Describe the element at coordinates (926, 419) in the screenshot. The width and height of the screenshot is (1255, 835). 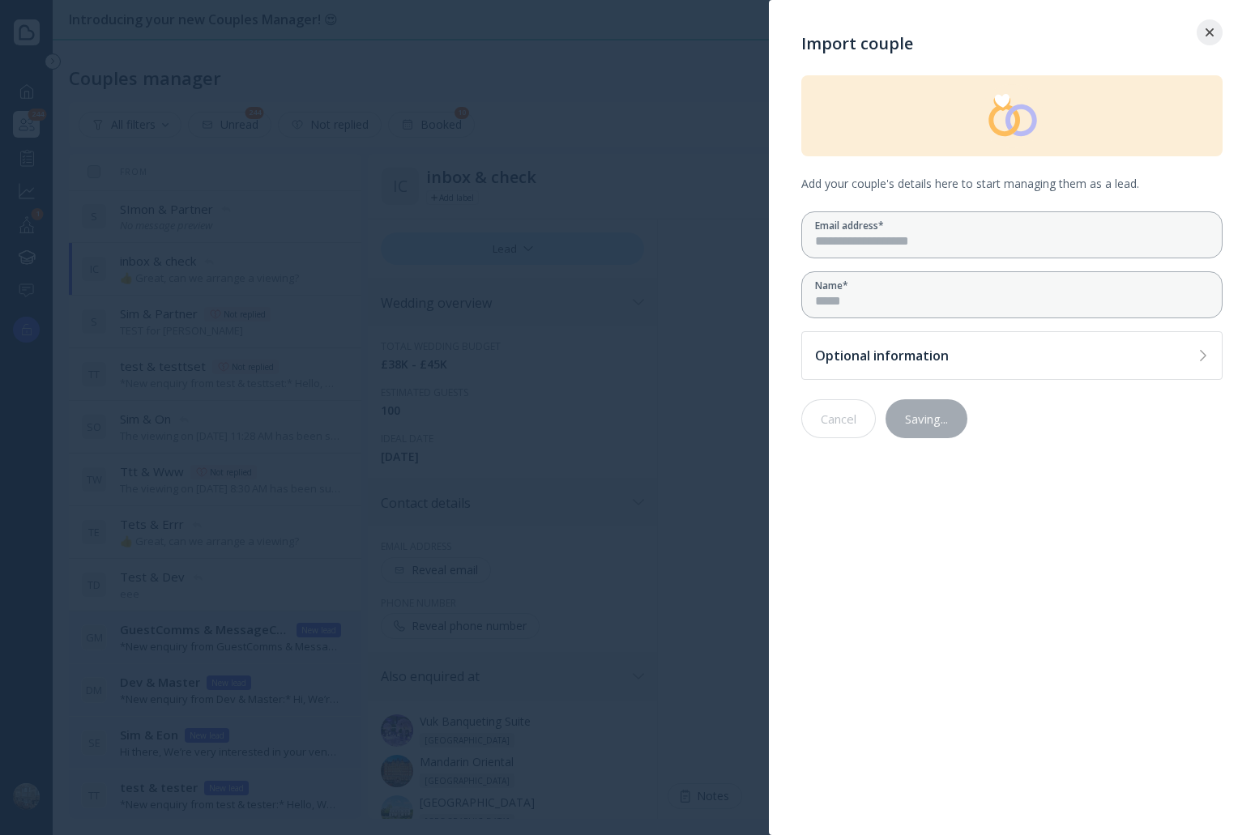
I see `div: Saving...` at that location.